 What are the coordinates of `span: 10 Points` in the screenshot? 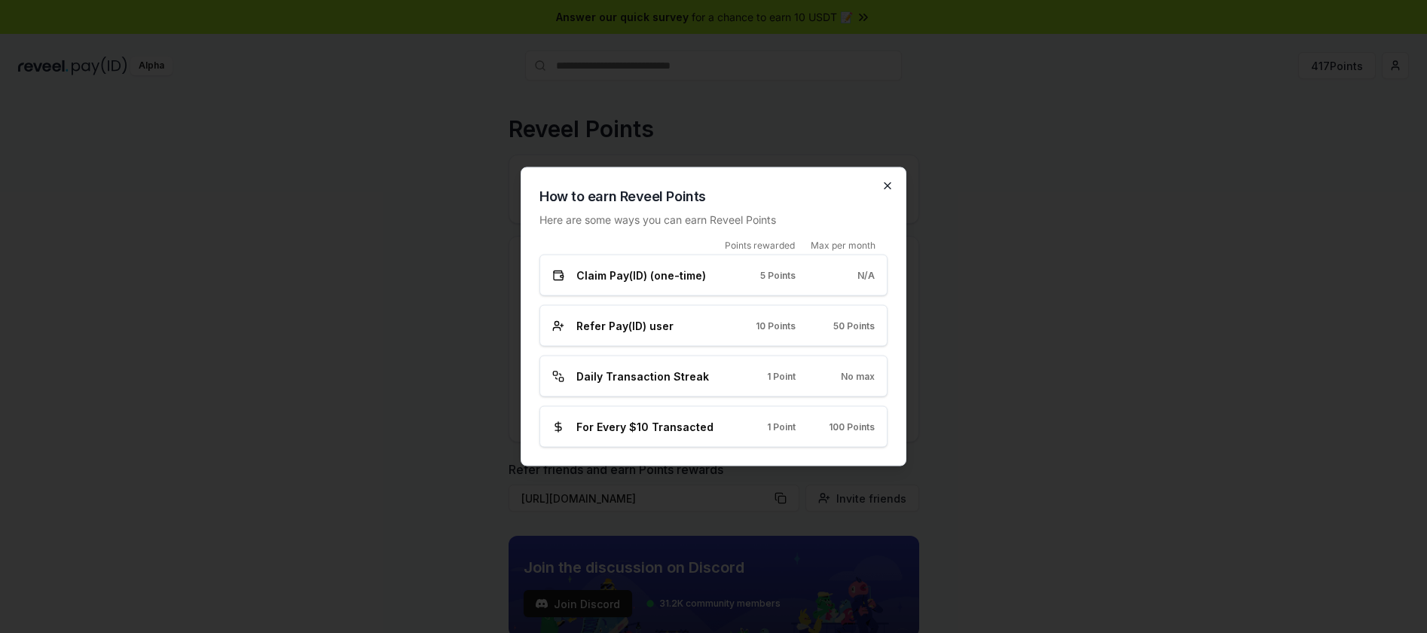 It's located at (775, 326).